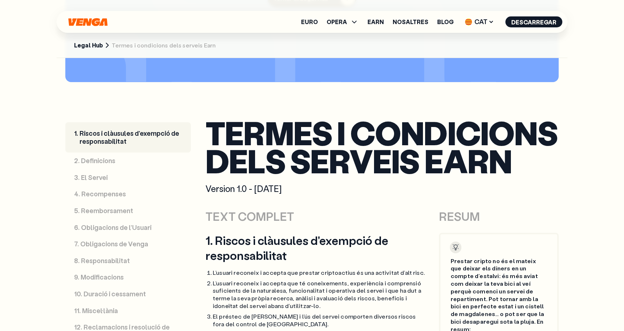 This screenshot has width=624, height=331. Describe the element at coordinates (77, 194) in the screenshot. I see `div: 4 .` at that location.